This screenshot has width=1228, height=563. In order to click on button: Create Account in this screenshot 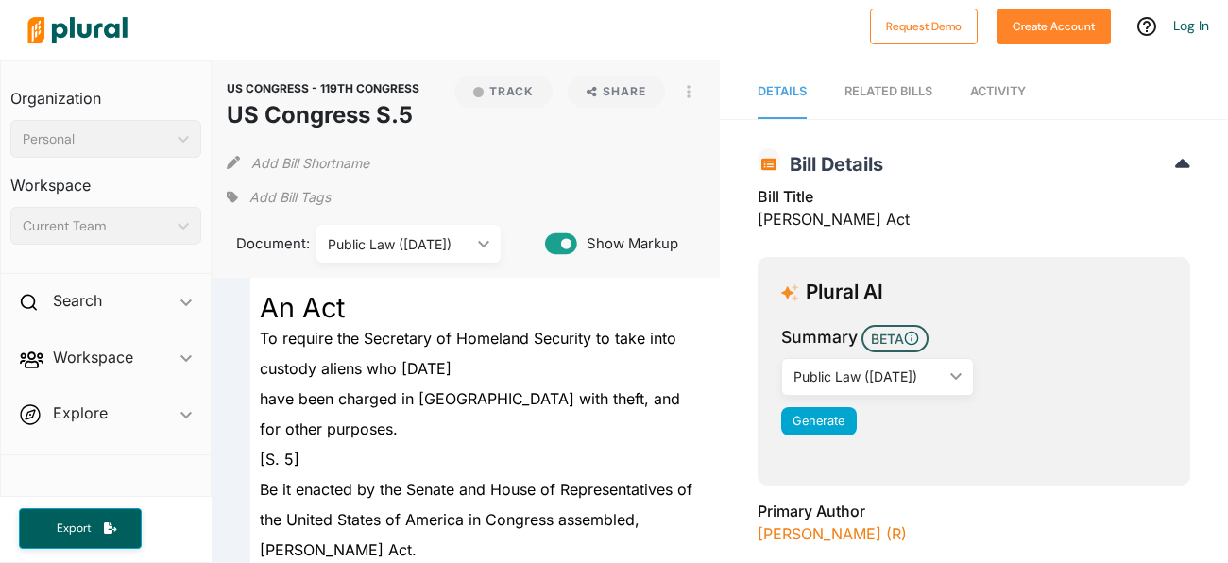, I will do `click(1053, 26)`.